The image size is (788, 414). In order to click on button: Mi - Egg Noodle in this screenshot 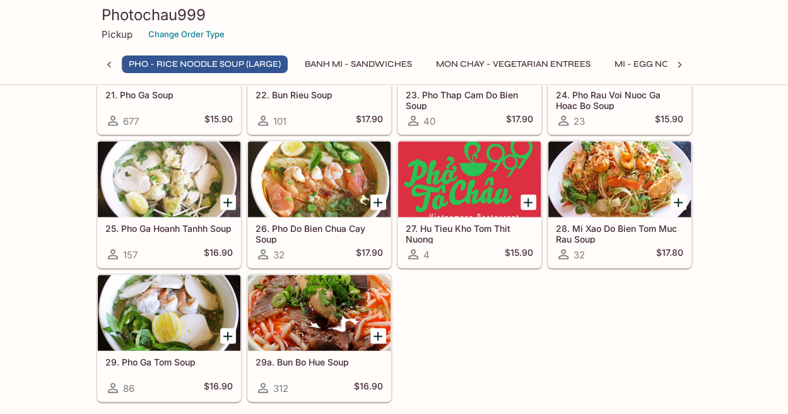, I will do `click(654, 64)`.